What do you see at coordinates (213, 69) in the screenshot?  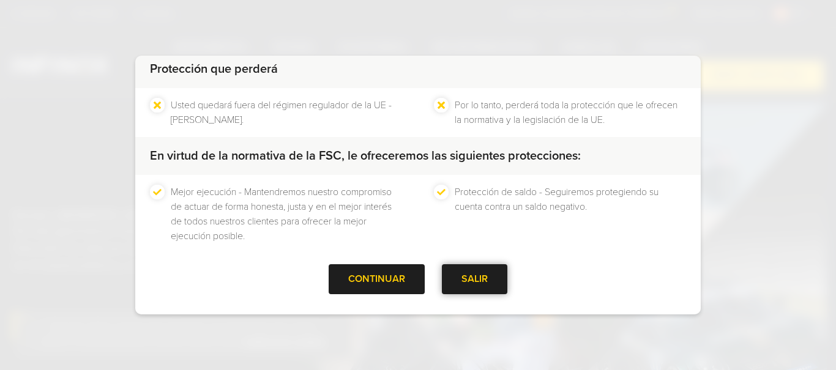 I see `strong: Protección que perderá` at bounding box center [213, 69].